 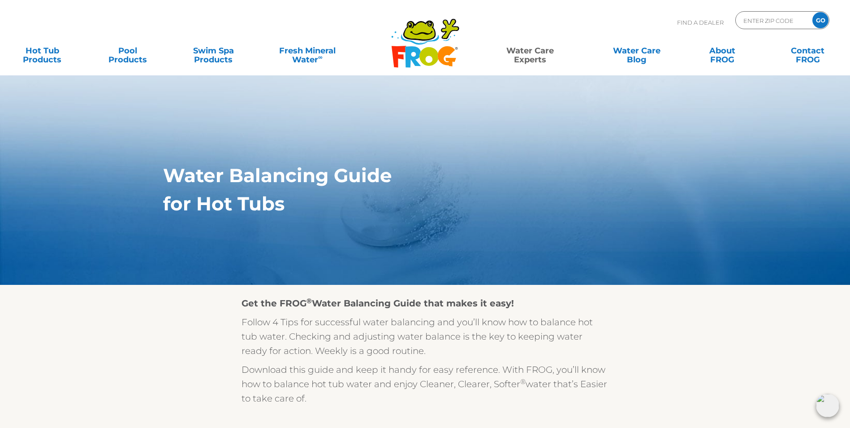 I want to click on p: Follow 4 Tips for successful water balancing and you’ll know how to balance hot tub water. Checki..., so click(x=425, y=336).